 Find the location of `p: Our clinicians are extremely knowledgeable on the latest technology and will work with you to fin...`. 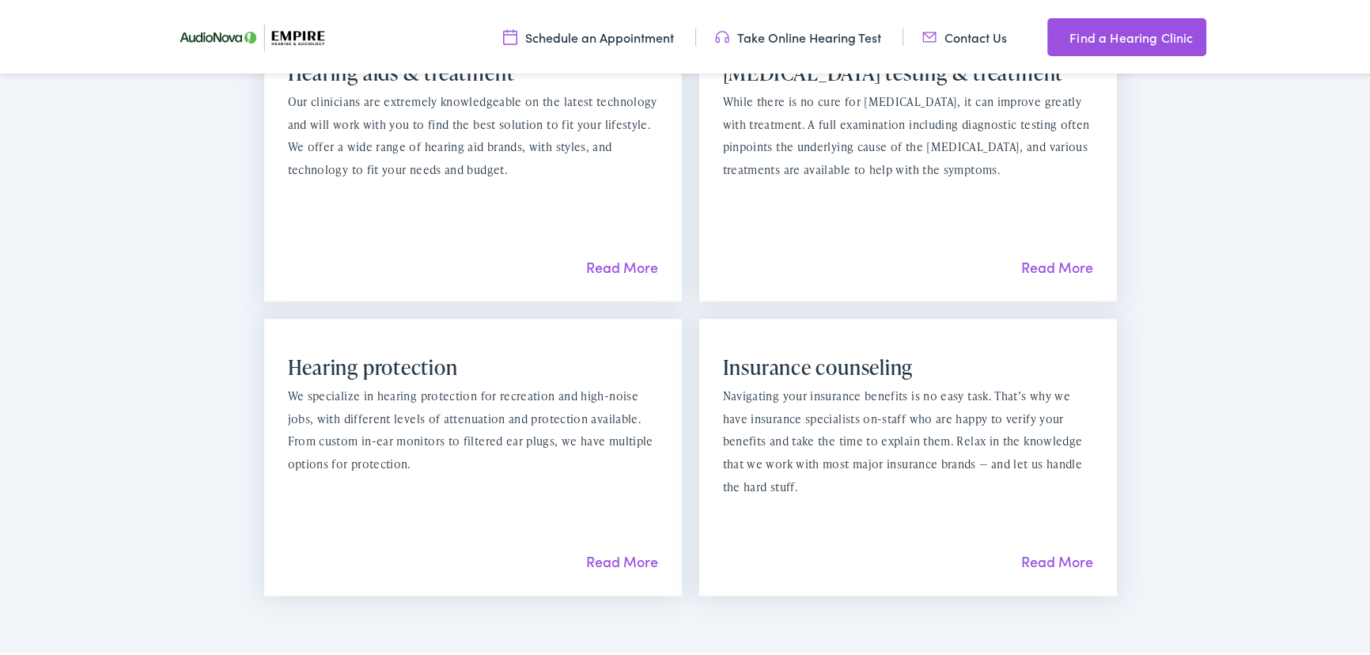

p: Our clinicians are extremely knowledgeable on the latest technology and will work with you to fin... is located at coordinates (473, 134).